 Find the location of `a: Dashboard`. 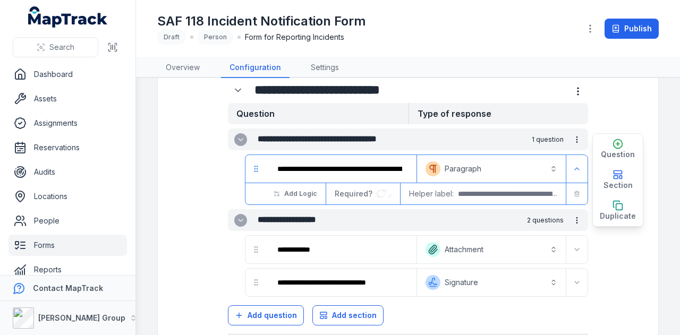

a: Dashboard is located at coordinates (67, 74).